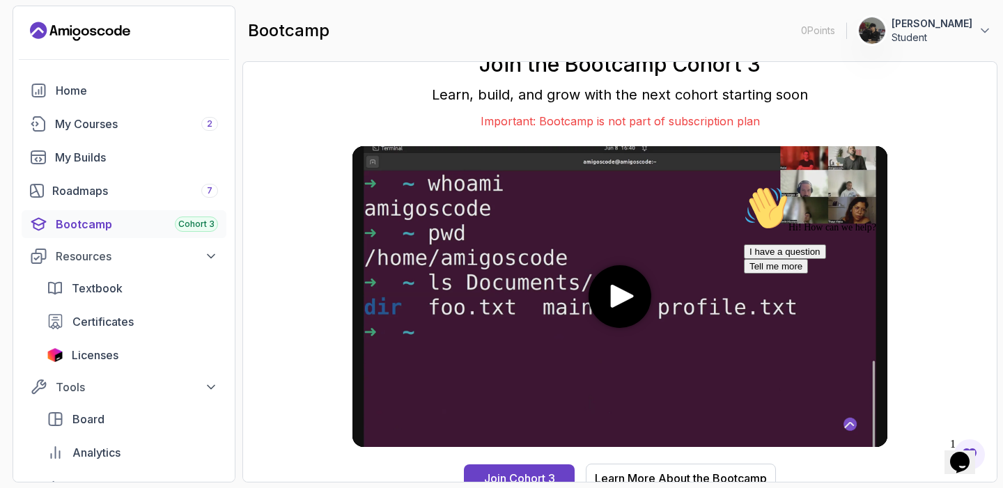  I want to click on span: Textbook, so click(97, 288).